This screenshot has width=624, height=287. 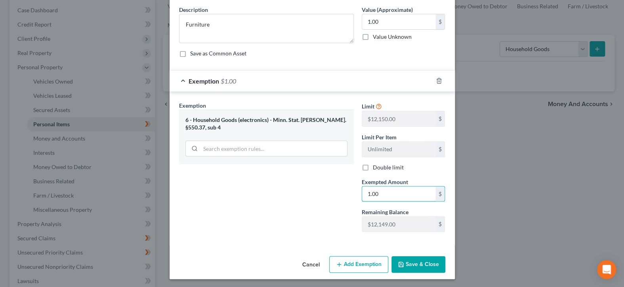 What do you see at coordinates (419, 265) in the screenshot?
I see `button: Save & Close` at bounding box center [419, 265].